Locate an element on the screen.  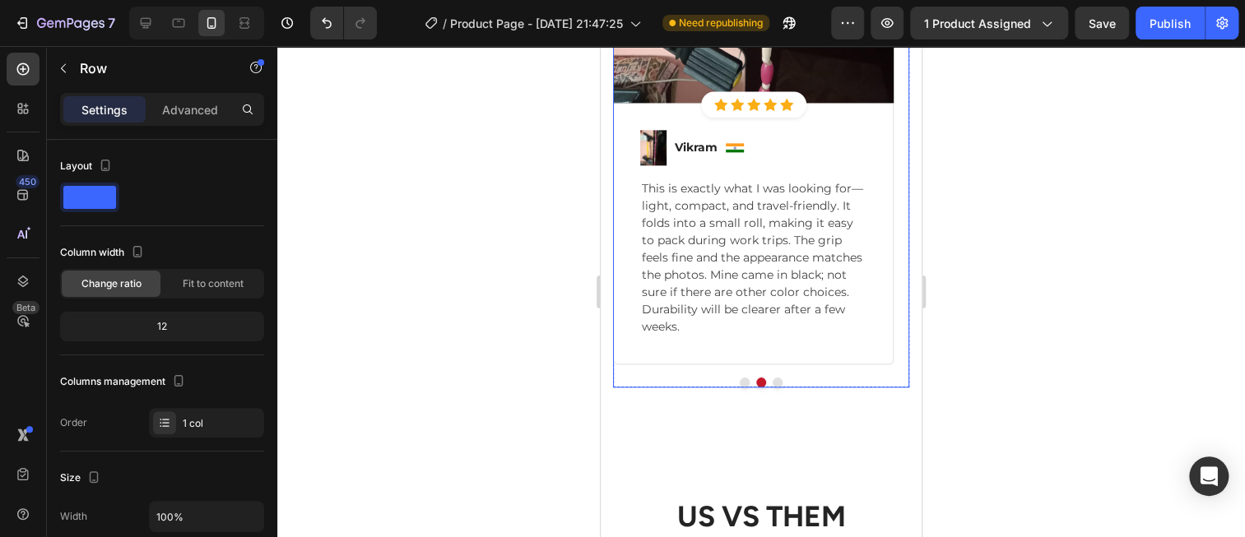
span: Change ratio is located at coordinates (111, 284).